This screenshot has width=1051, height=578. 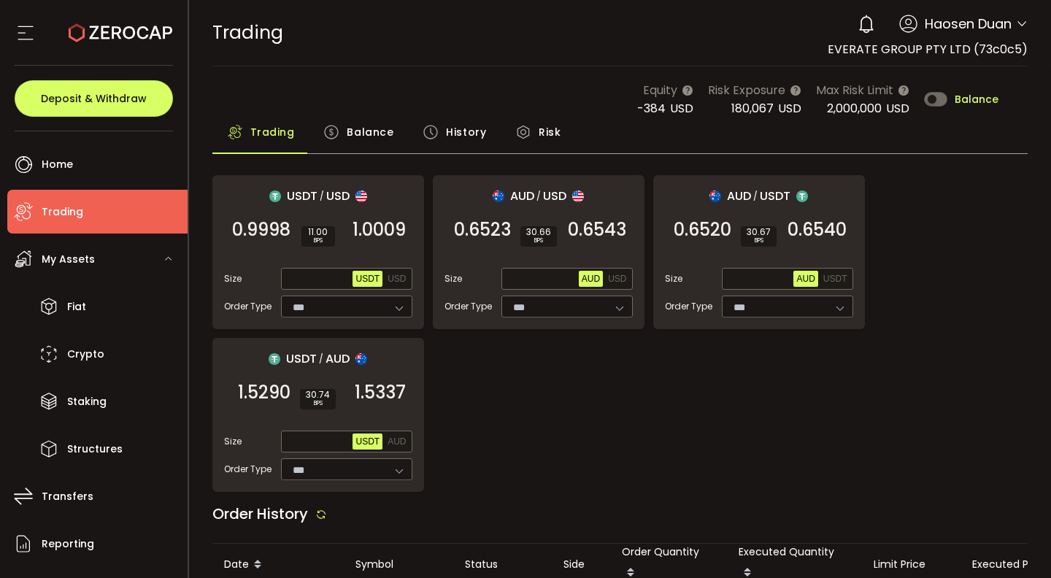 I want to click on span: Deposit & Withdraw, so click(x=93, y=99).